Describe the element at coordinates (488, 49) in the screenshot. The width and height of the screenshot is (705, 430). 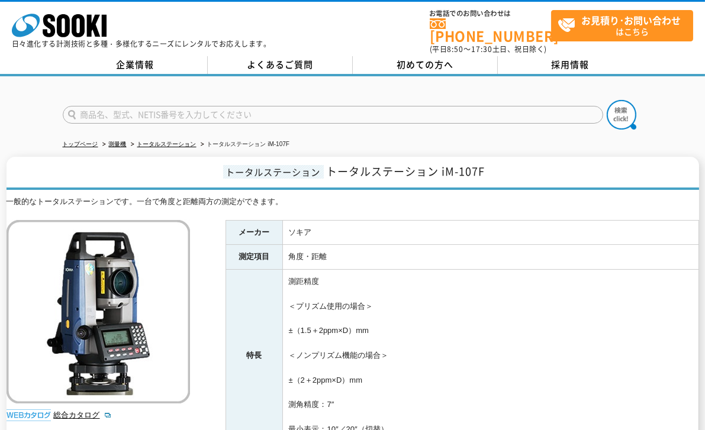
I see `span: (平日 ～ 土日、祝日除く)` at that location.